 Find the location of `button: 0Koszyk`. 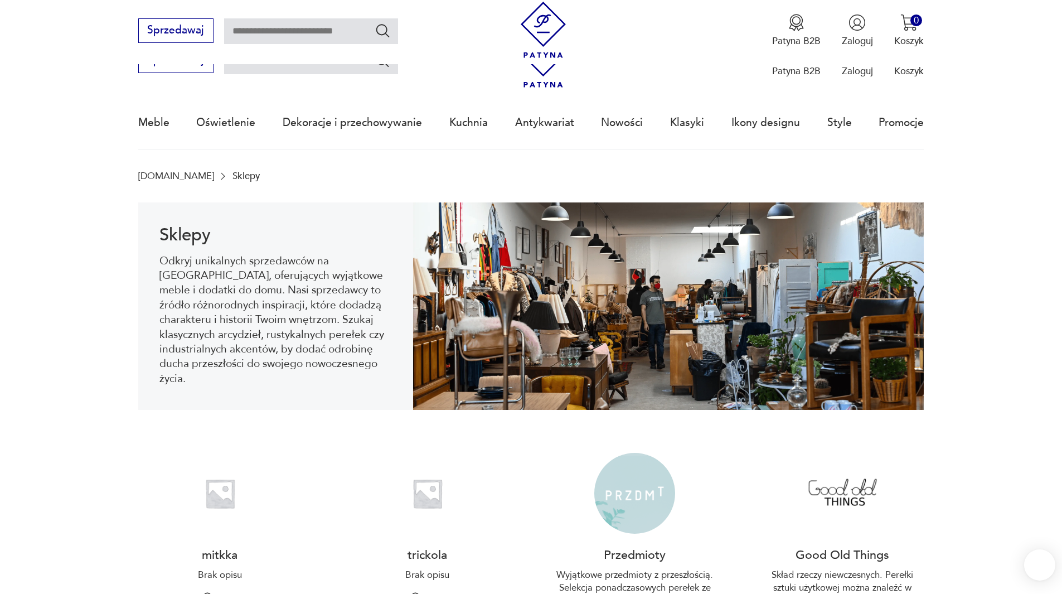

button: 0Koszyk is located at coordinates (909, 31).